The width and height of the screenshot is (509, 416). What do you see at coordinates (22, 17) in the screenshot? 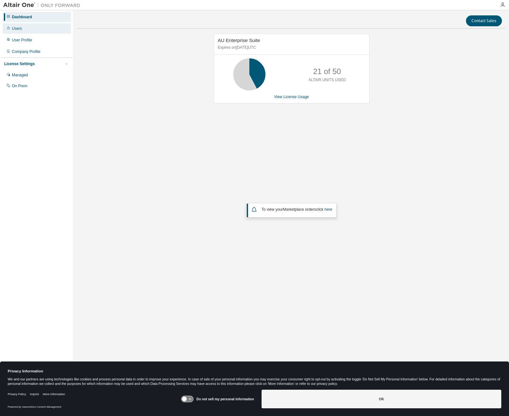
I see `div: Dashboard` at bounding box center [22, 17].